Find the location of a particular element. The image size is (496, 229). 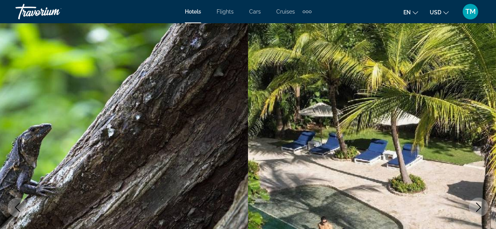

button: Change currency is located at coordinates (439, 12).